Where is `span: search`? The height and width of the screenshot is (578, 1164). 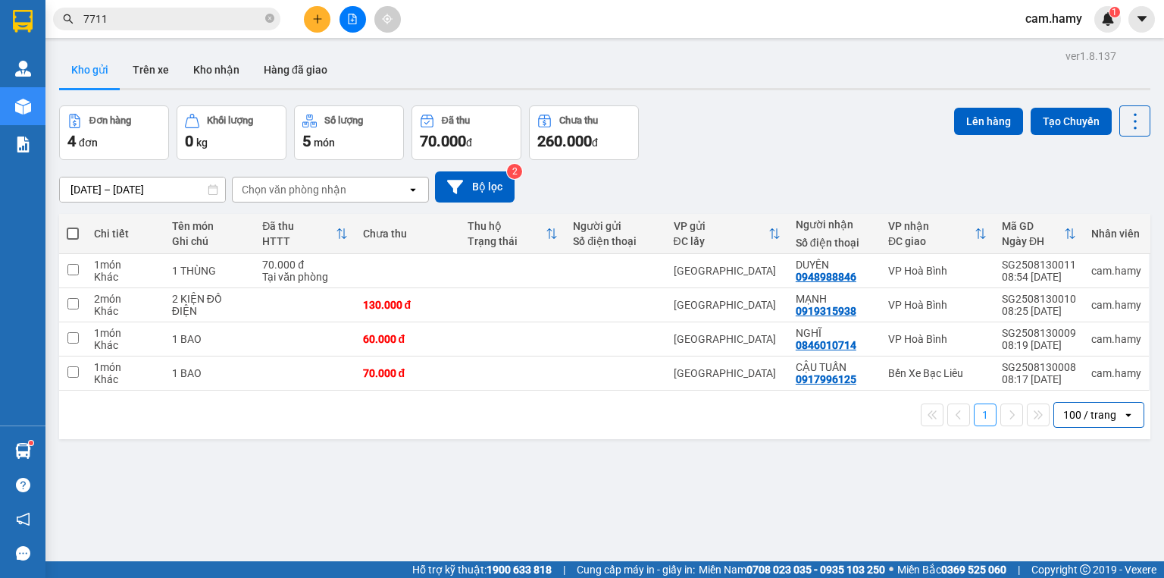 span: search is located at coordinates (68, 19).